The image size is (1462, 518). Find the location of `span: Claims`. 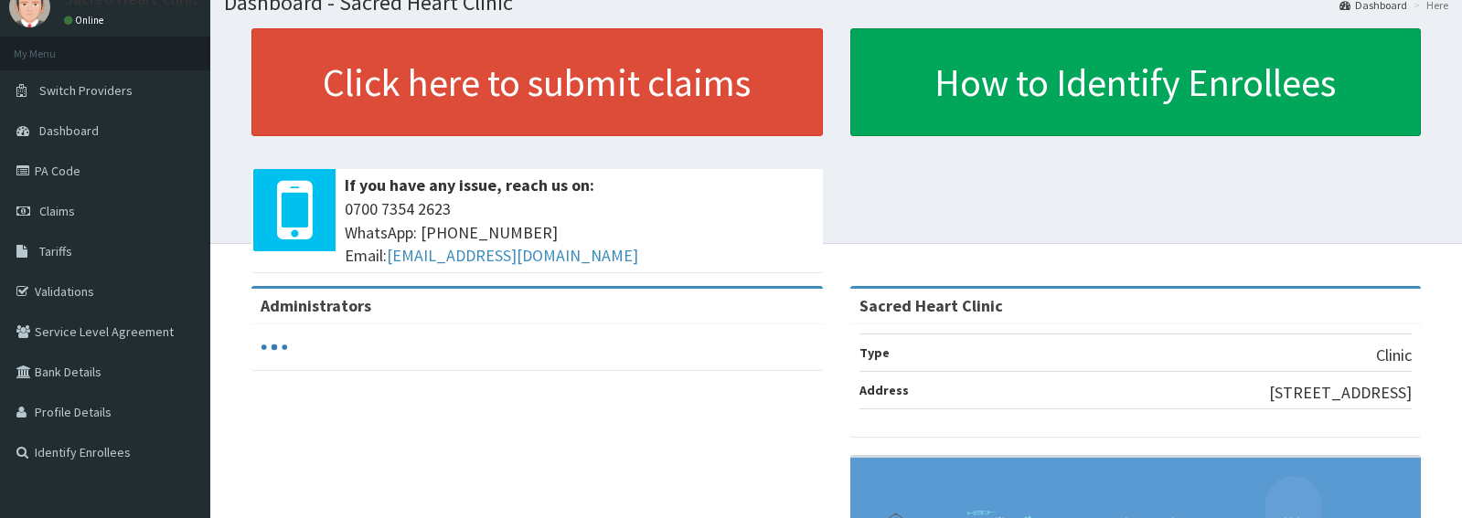

span: Claims is located at coordinates (57, 211).